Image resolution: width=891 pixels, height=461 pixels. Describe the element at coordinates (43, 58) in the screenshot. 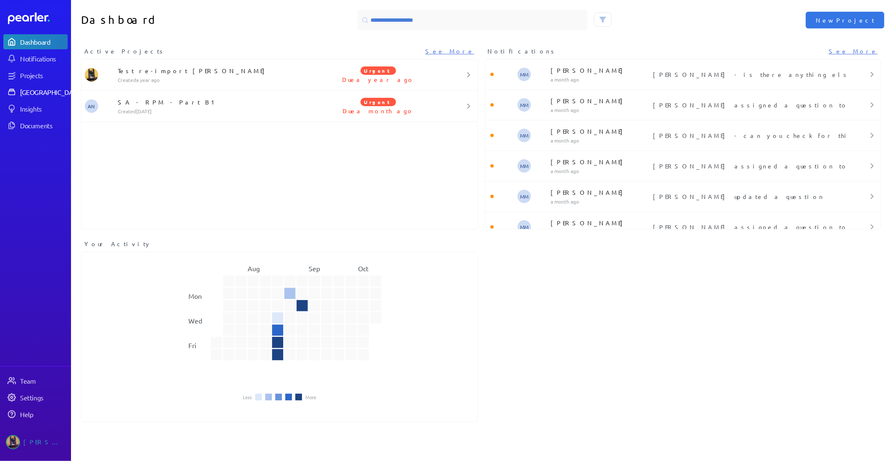

I see `div: Notifications` at that location.